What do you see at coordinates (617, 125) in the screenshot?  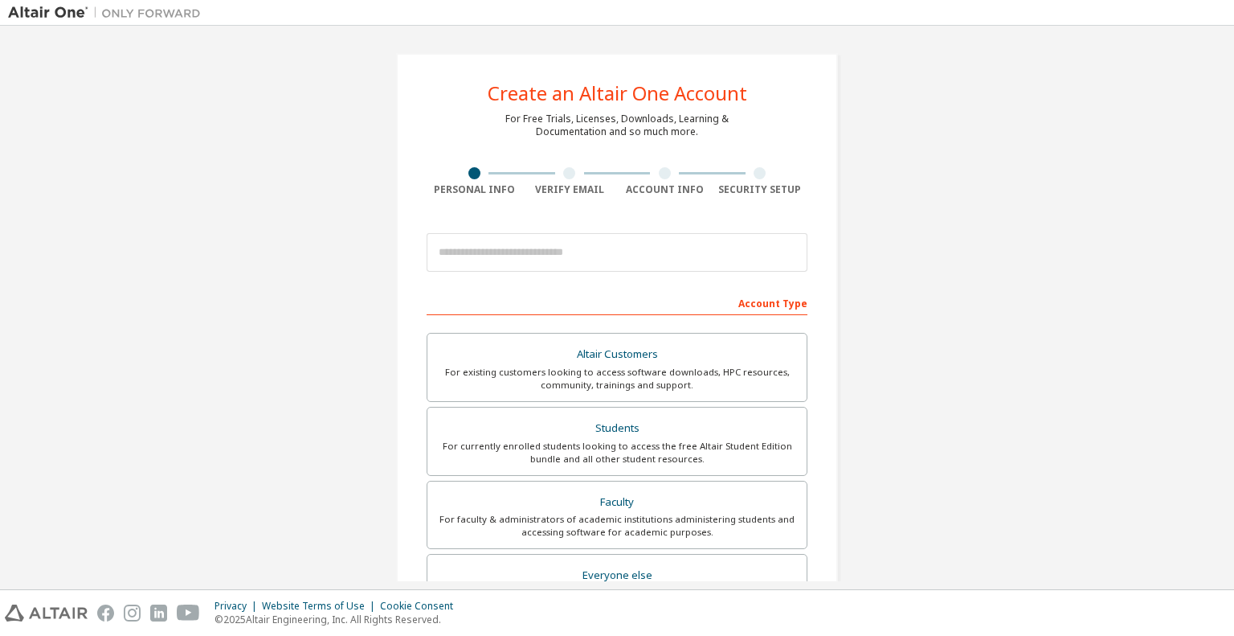 I see `div: For Free Trials, Licenses, Downloads, Learning & Documentation and so much more.` at bounding box center [617, 125].